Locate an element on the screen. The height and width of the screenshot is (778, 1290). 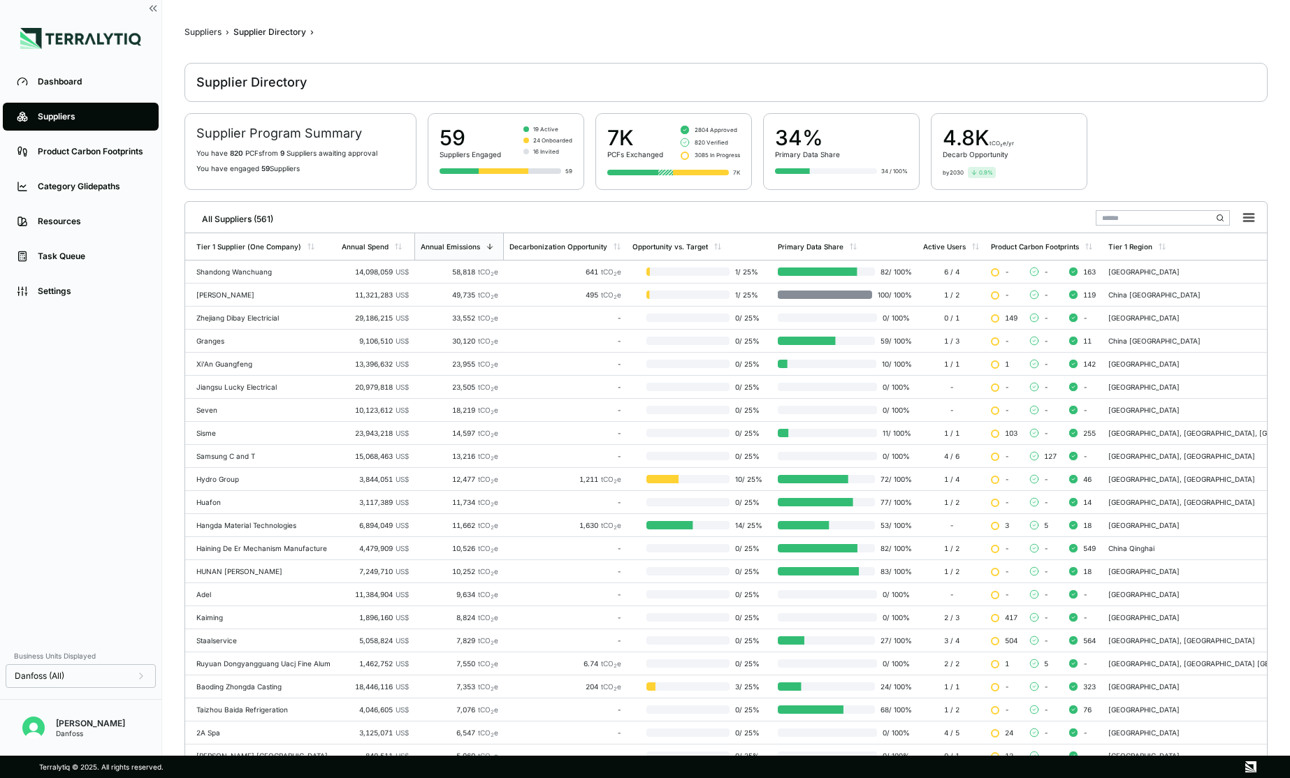
div: 11,321,283 is located at coordinates (375, 295).